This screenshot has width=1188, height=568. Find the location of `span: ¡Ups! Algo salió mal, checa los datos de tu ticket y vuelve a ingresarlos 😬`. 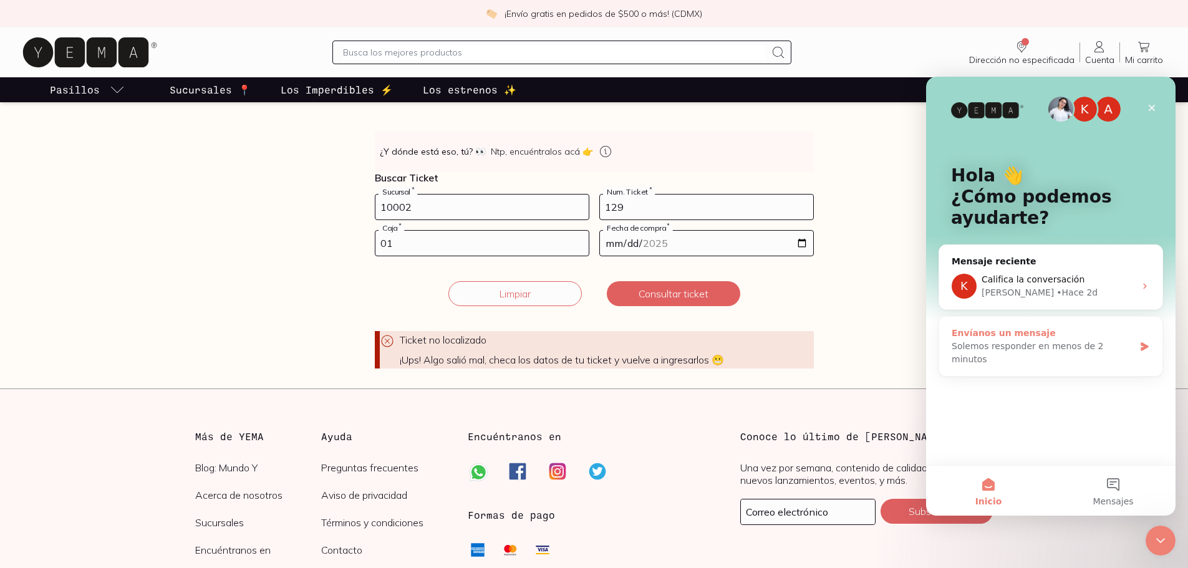

span: ¡Ups! Algo salió mal, checa los datos de tu ticket y vuelve a ingresarlos 😬 is located at coordinates (607, 360).